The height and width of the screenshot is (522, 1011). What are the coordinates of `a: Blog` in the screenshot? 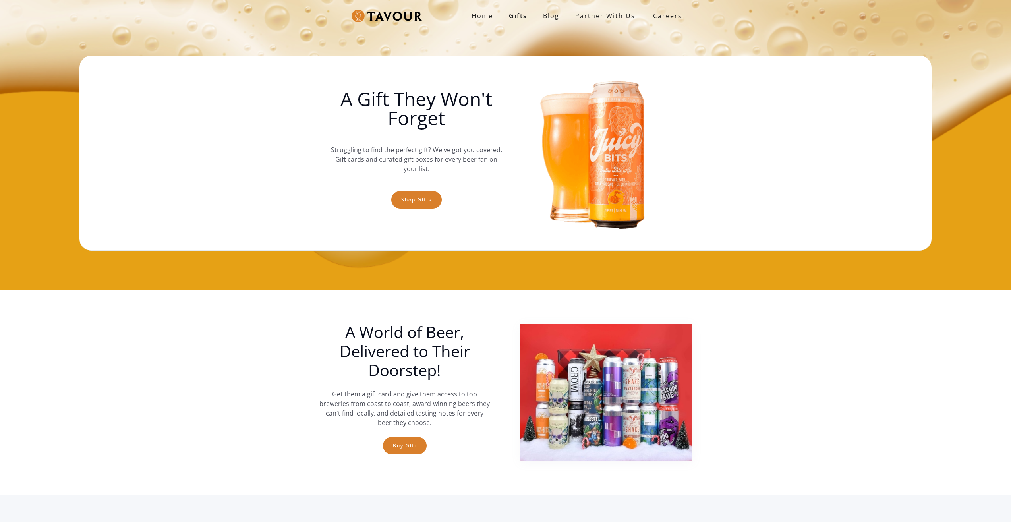 It's located at (551, 16).